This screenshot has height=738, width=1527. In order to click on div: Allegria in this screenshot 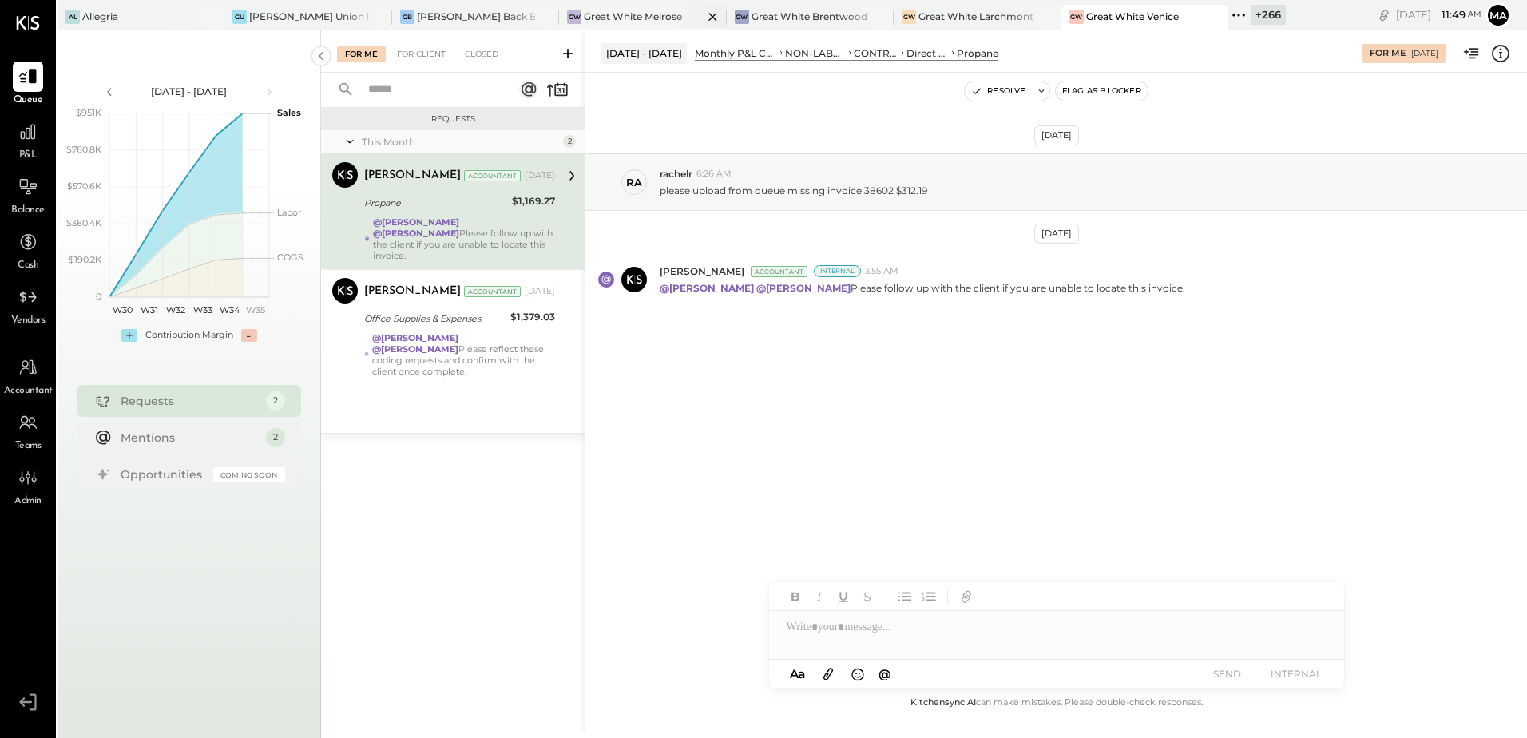, I will do `click(100, 16)`.